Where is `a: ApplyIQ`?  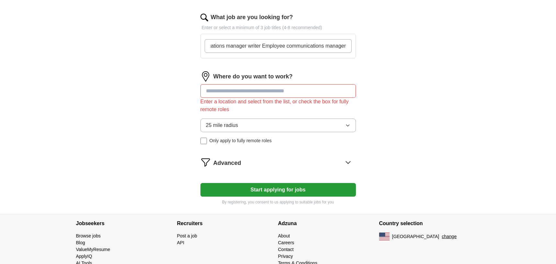
a: ApplyIQ is located at coordinates (84, 256).